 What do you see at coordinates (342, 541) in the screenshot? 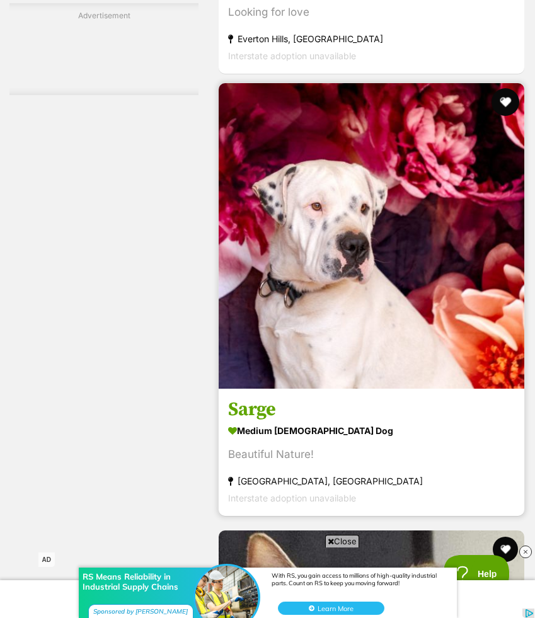
I see `span: Close` at bounding box center [342, 541].